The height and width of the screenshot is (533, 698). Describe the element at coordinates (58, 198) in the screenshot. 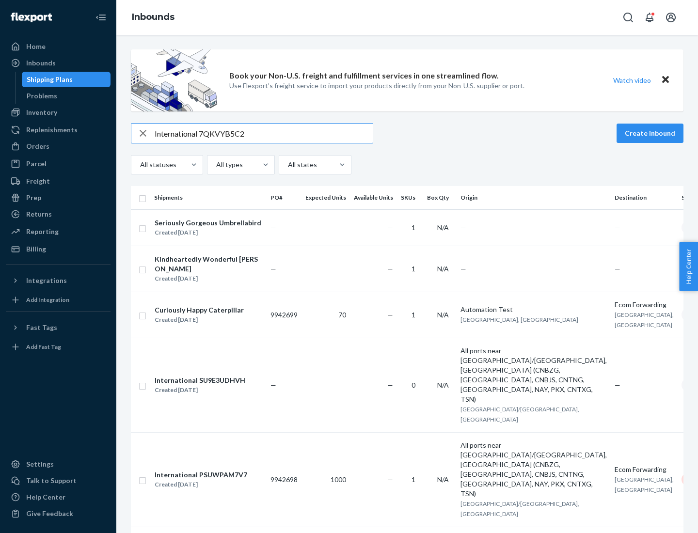

I see `a: Prep` at that location.